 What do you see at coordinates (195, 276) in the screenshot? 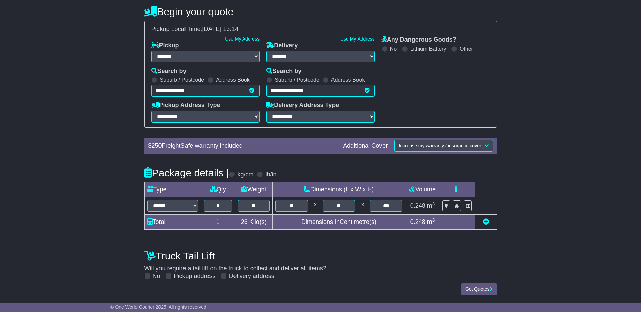
I see `label: Pickup address` at bounding box center [195, 276].